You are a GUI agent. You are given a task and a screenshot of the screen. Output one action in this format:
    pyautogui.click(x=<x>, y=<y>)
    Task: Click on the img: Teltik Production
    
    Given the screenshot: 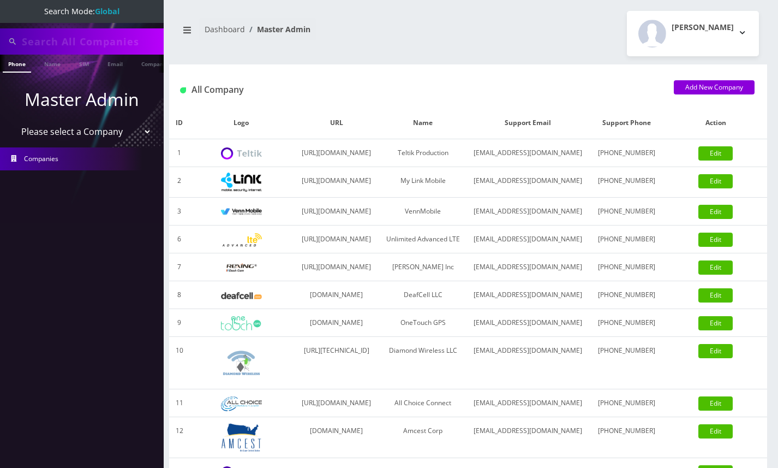 What is the action you would take?
    pyautogui.click(x=241, y=153)
    